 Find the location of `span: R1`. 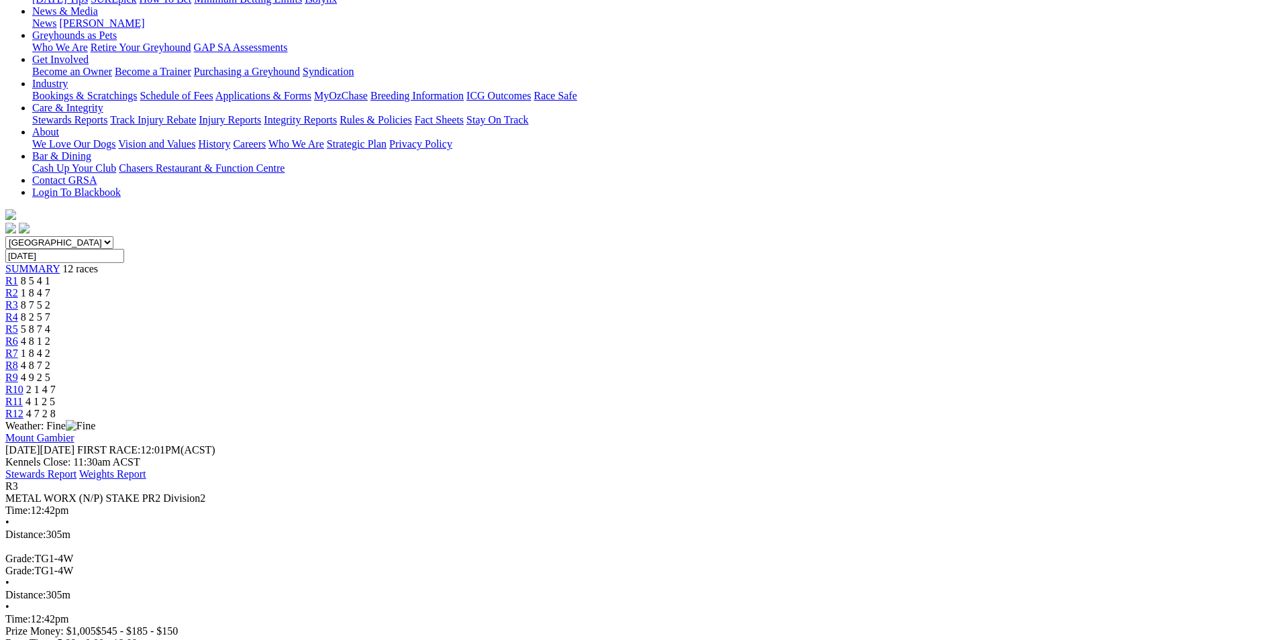

span: R1 is located at coordinates (11, 280).